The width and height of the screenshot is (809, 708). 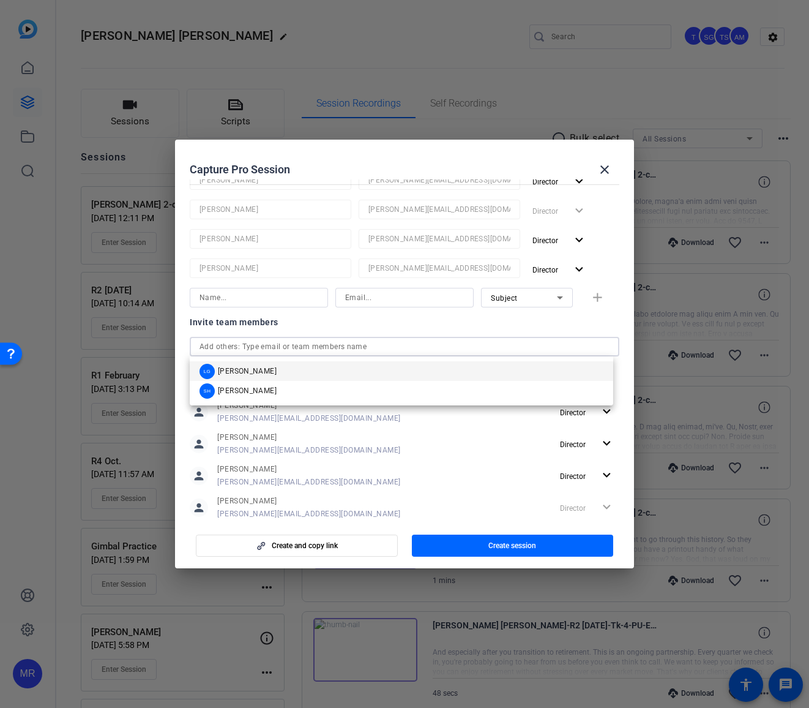 What do you see at coordinates (207, 371) in the screenshot?
I see `div: LG` at bounding box center [207, 371].